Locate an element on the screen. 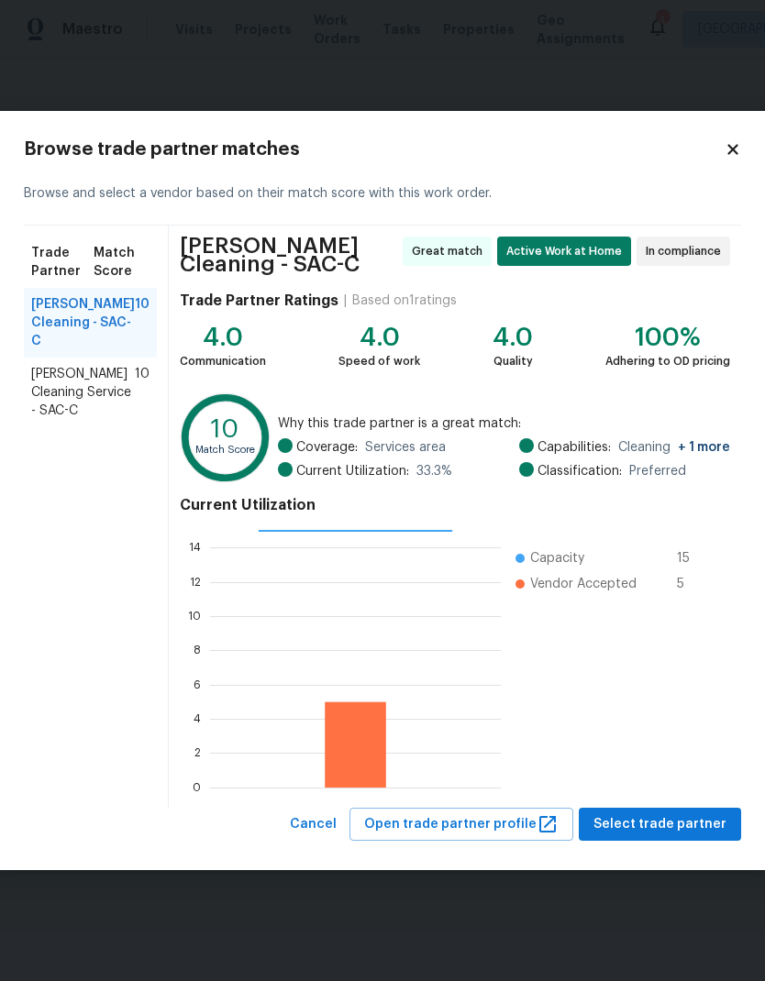 This screenshot has height=981, width=765. div: Quality is located at coordinates (513, 361).